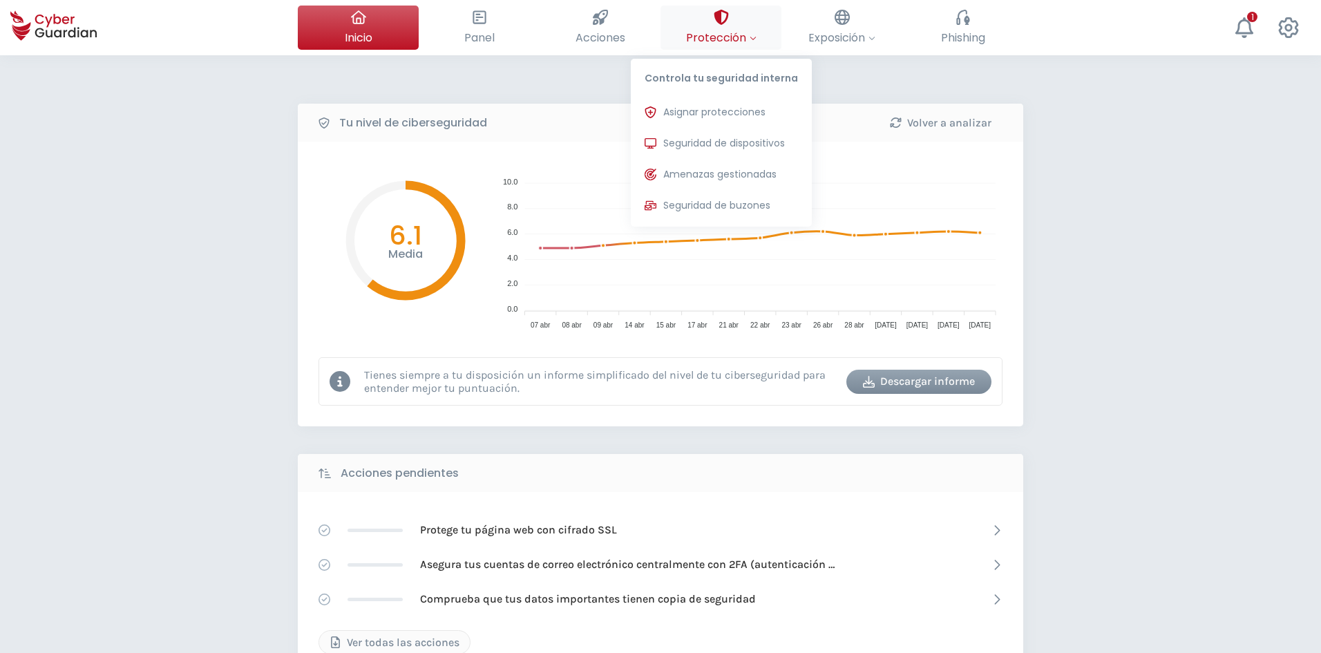  What do you see at coordinates (715, 112) in the screenshot?
I see `span: Asignar protecciones` at bounding box center [715, 112].